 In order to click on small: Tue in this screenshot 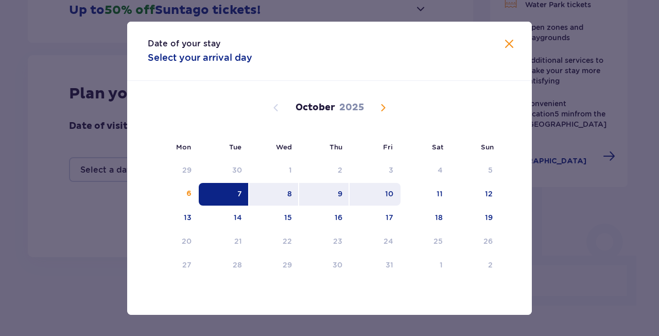, I will do `click(235, 147)`.